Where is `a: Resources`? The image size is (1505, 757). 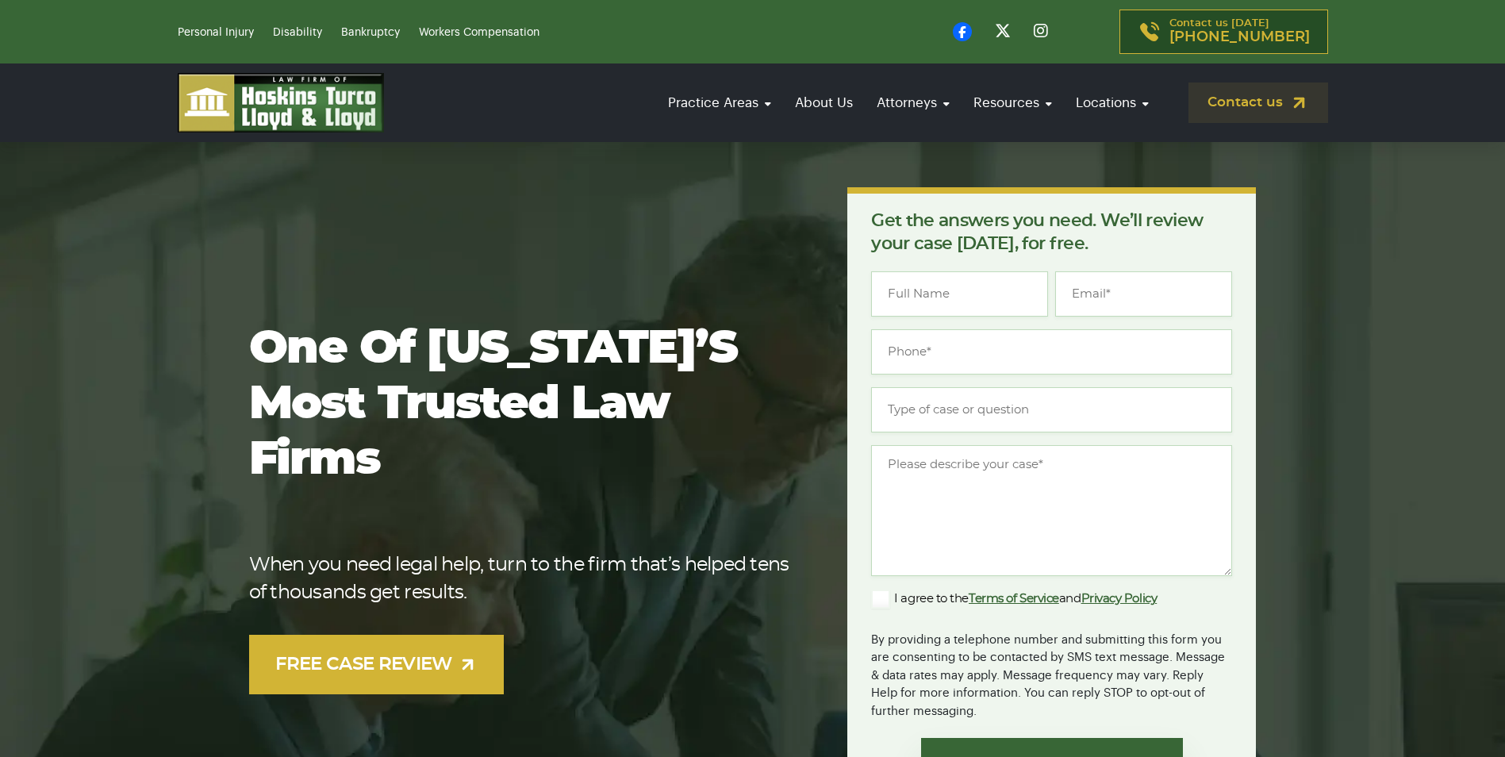
a: Resources is located at coordinates (1012, 102).